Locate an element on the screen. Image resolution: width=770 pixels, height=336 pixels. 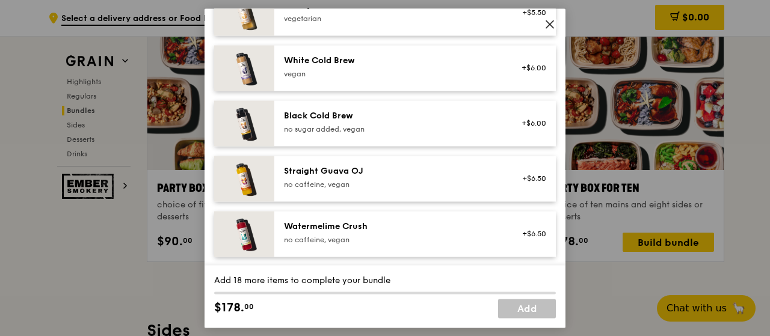
div: Watermelime Crush is located at coordinates (392, 227).